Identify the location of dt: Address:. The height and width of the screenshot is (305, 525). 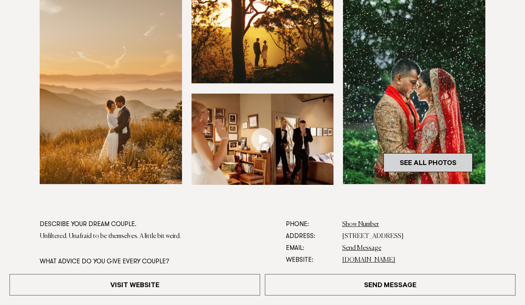
(311, 236).